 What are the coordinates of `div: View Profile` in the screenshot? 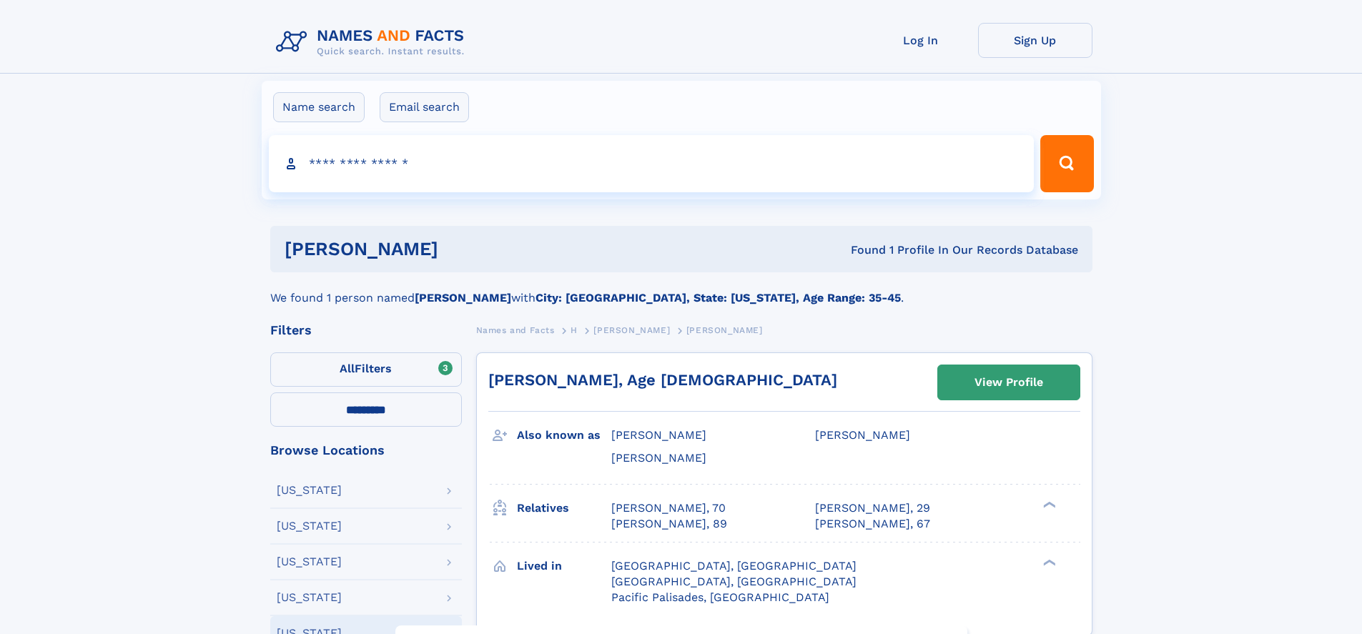 It's located at (1009, 383).